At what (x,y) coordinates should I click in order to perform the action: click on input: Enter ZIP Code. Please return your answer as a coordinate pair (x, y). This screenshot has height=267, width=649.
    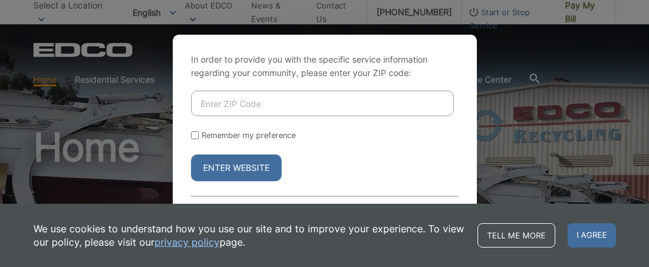
    Looking at the image, I should click on (323, 103).